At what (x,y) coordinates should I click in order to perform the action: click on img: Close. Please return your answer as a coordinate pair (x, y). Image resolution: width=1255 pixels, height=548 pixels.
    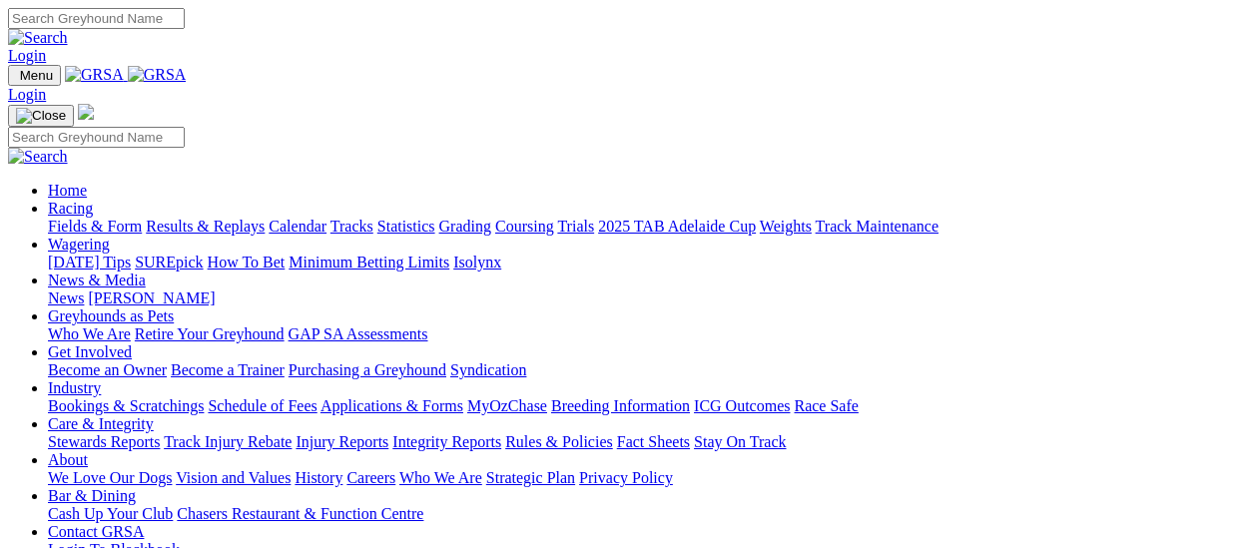
    Looking at the image, I should click on (41, 116).